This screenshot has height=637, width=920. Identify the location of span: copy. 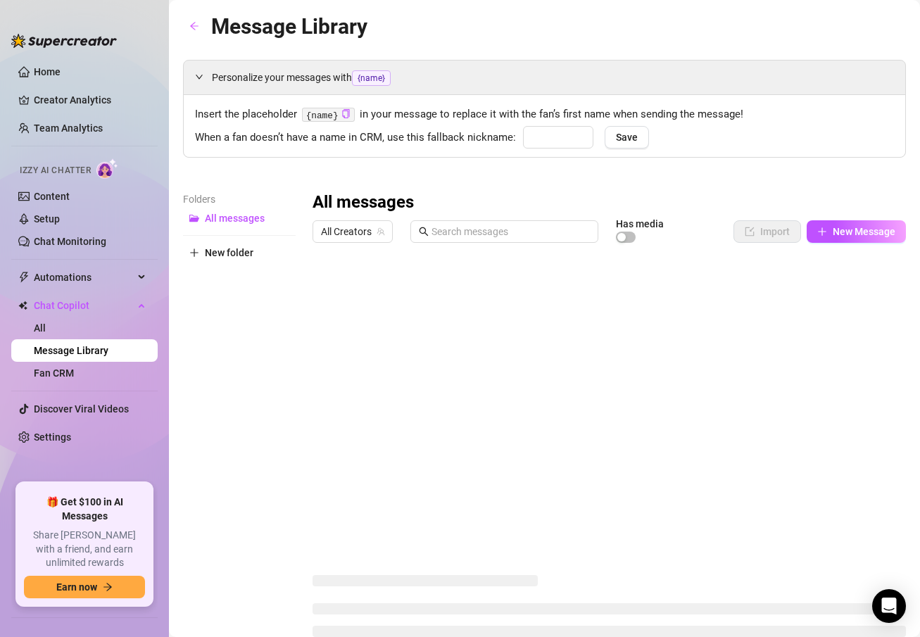
(346, 113).